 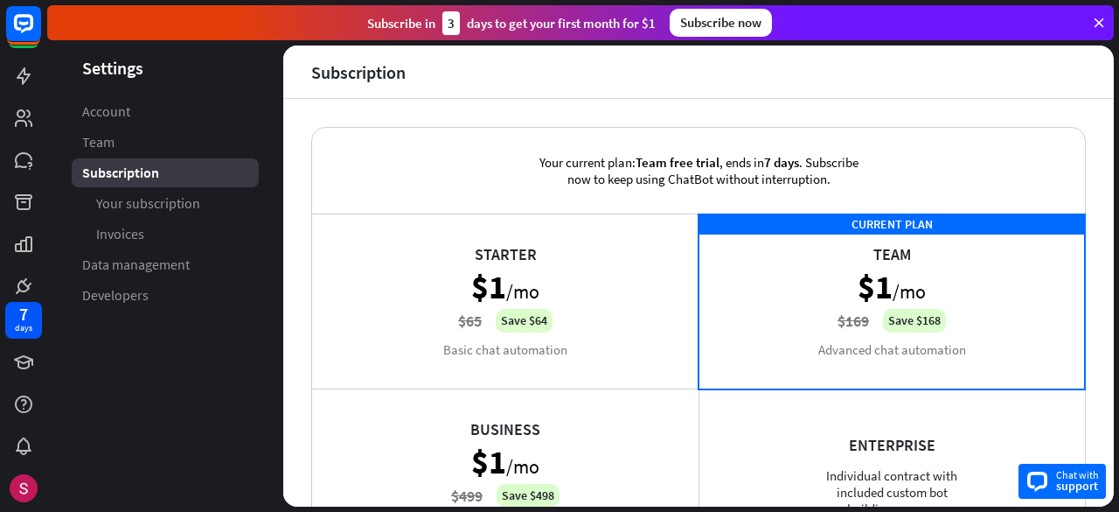 What do you see at coordinates (24, 314) in the screenshot?
I see `div: 7` at bounding box center [24, 314].